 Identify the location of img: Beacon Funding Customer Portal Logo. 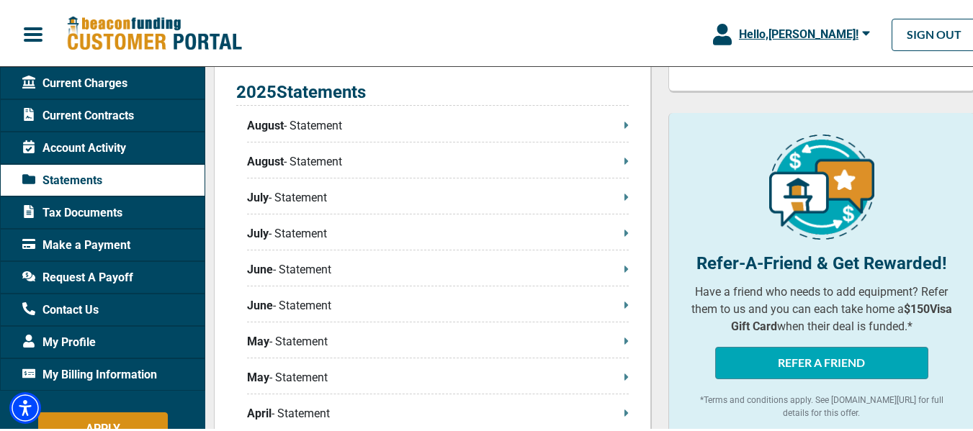
(154, 32).